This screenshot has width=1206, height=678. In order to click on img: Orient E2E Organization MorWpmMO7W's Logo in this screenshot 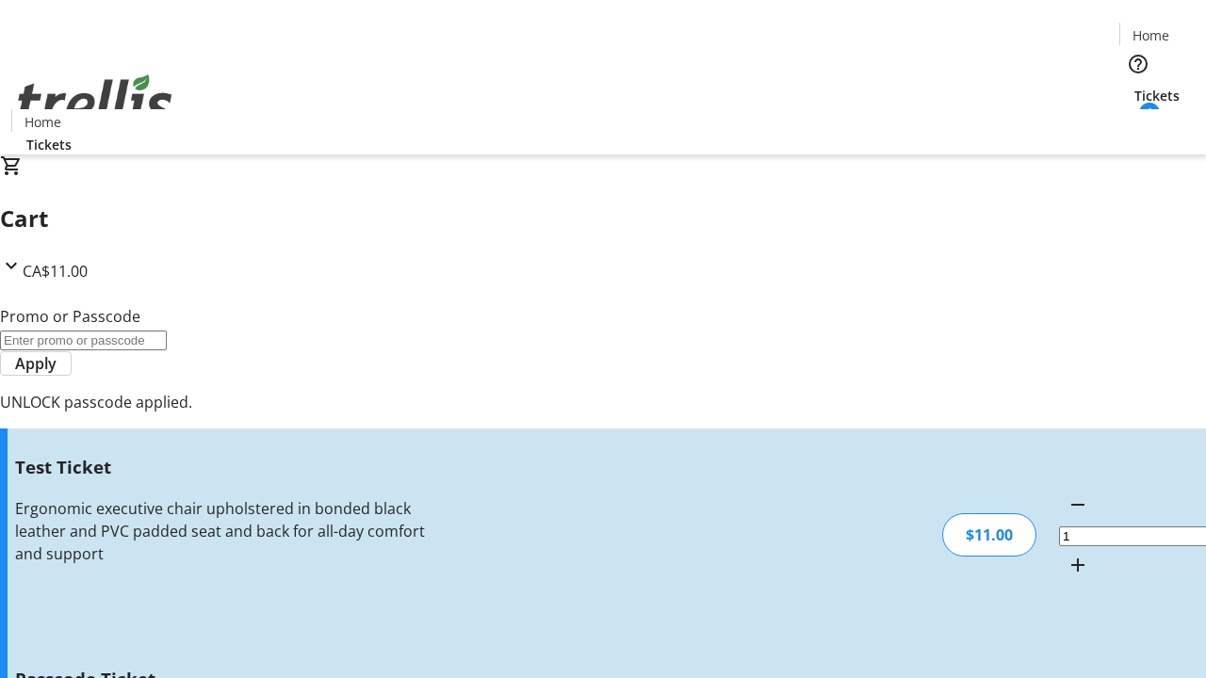, I will do `click(95, 101)`.